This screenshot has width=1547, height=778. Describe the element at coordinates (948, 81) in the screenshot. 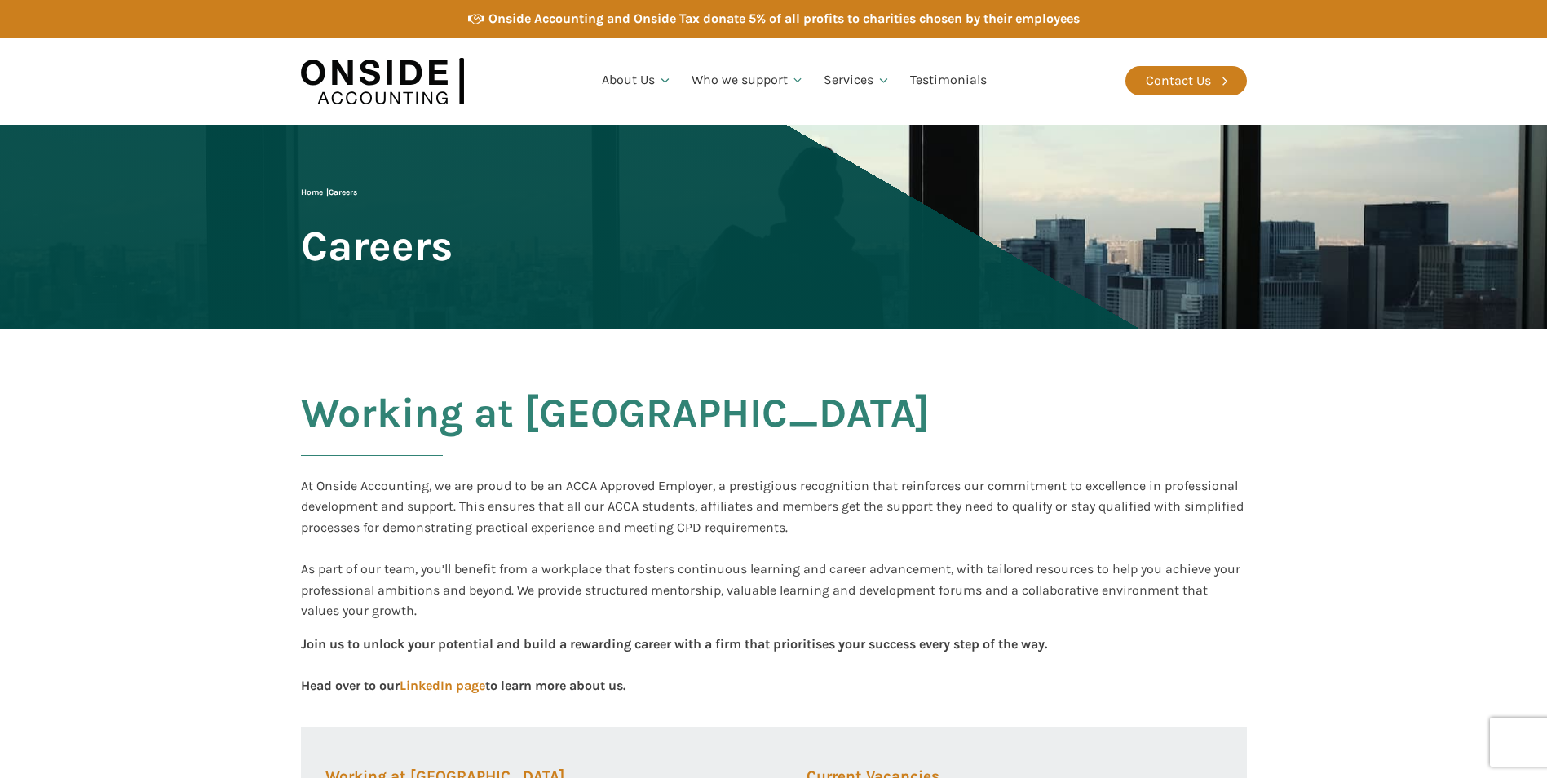

I see `a: Testimonials` at that location.